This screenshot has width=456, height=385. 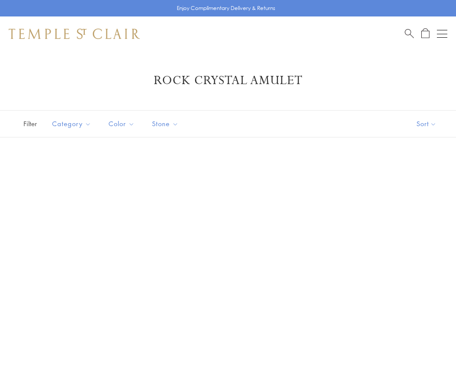 What do you see at coordinates (165, 124) in the screenshot?
I see `button: Stone` at bounding box center [165, 124].